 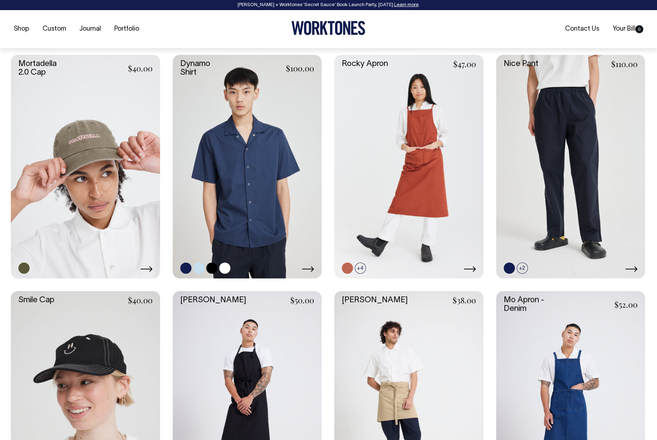 I want to click on span: +2, so click(x=522, y=268).